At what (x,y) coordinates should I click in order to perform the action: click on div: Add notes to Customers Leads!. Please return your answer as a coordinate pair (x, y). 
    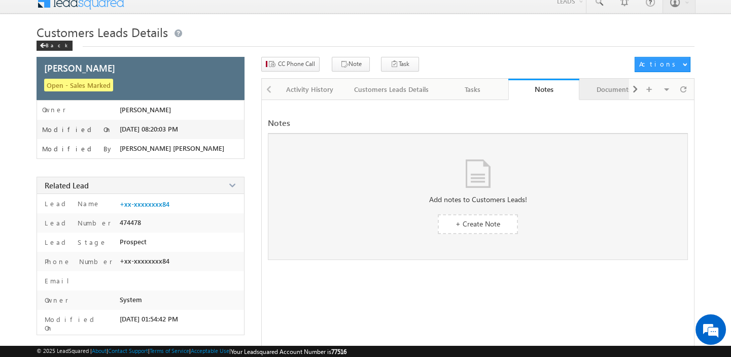
    Looking at the image, I should click on (478, 199).